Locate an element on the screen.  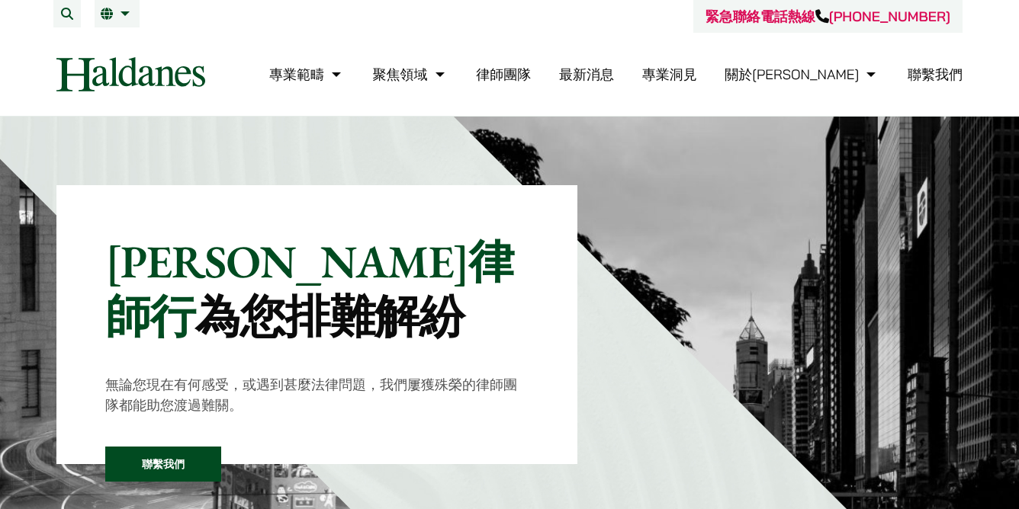
a: 最新消息 is located at coordinates (586, 74).